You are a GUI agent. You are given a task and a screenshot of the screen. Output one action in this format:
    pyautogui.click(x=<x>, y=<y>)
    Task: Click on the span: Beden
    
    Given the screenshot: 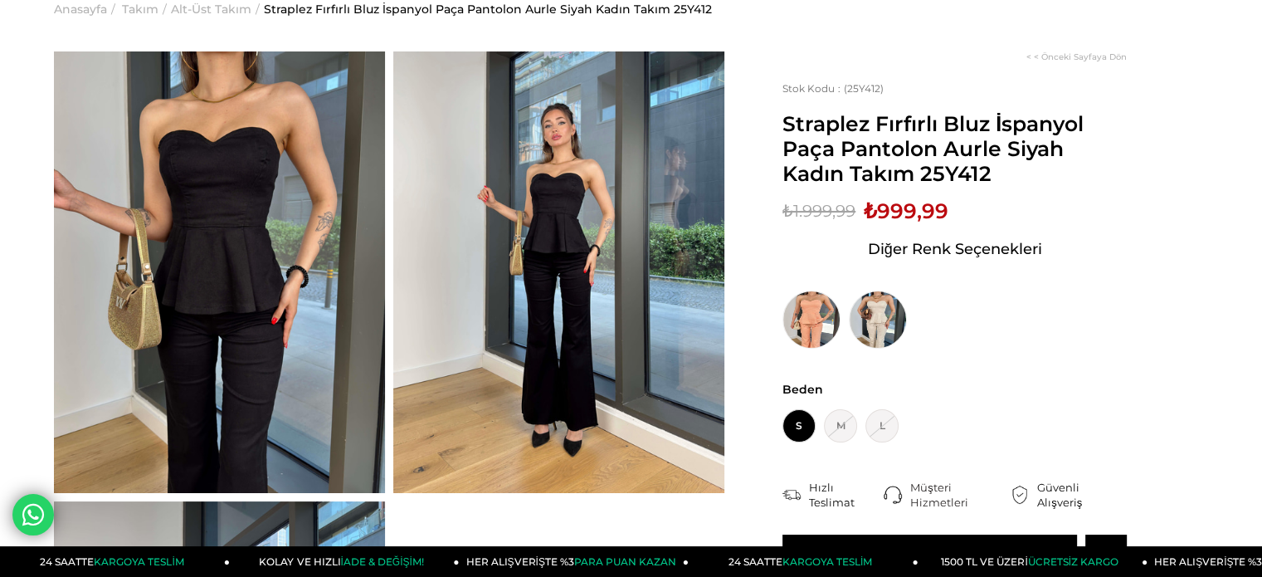 What is the action you would take?
    pyautogui.click(x=954, y=389)
    